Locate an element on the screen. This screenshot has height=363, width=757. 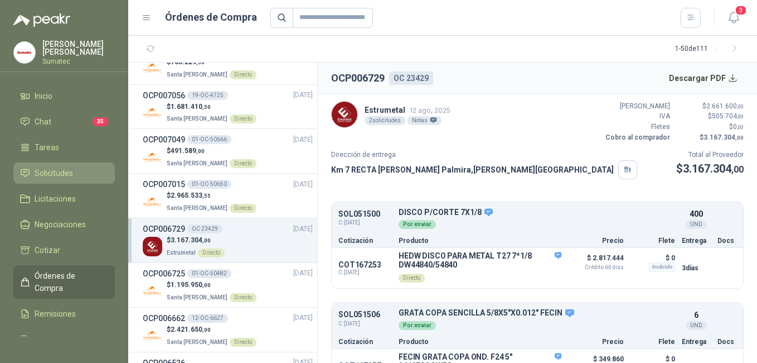
span: 3.167.304 is located at coordinates (724, 137).